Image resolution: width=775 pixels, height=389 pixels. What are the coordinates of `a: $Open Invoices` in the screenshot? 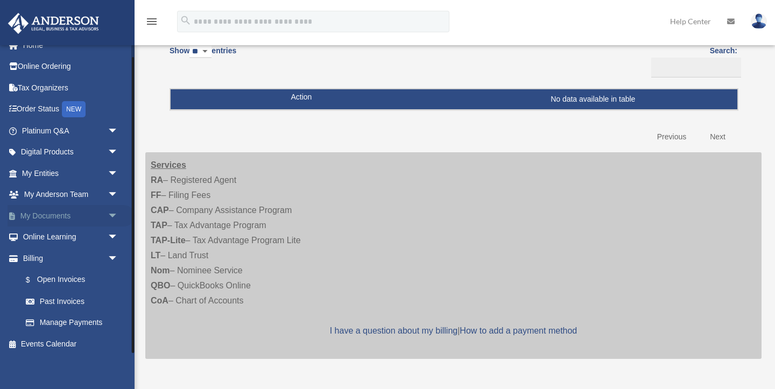 It's located at (69, 280).